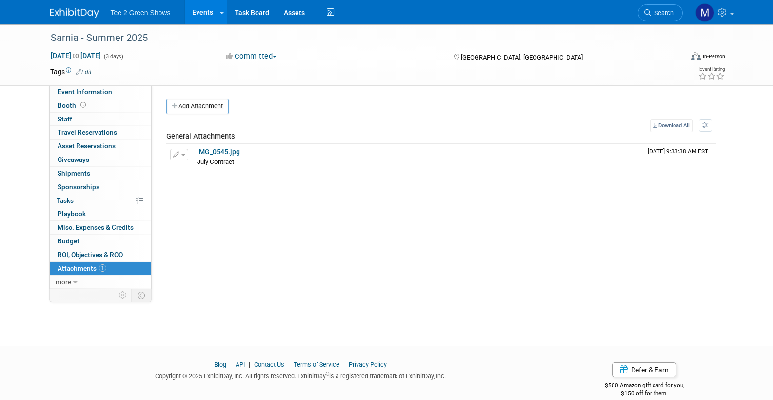 The width and height of the screenshot is (773, 400). I want to click on a: Terms of Service, so click(316, 364).